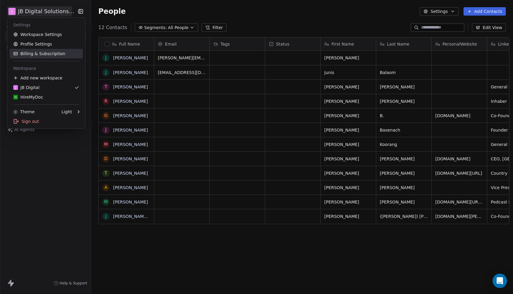  What do you see at coordinates (24, 112) in the screenshot?
I see `div: Theme` at bounding box center [24, 112].